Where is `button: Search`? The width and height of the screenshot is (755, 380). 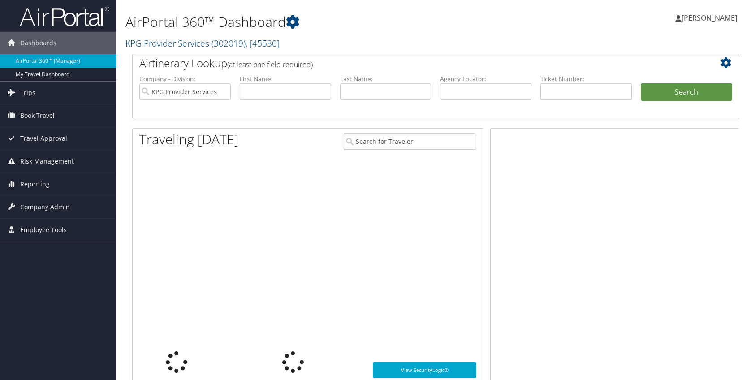 button: Search is located at coordinates (687, 92).